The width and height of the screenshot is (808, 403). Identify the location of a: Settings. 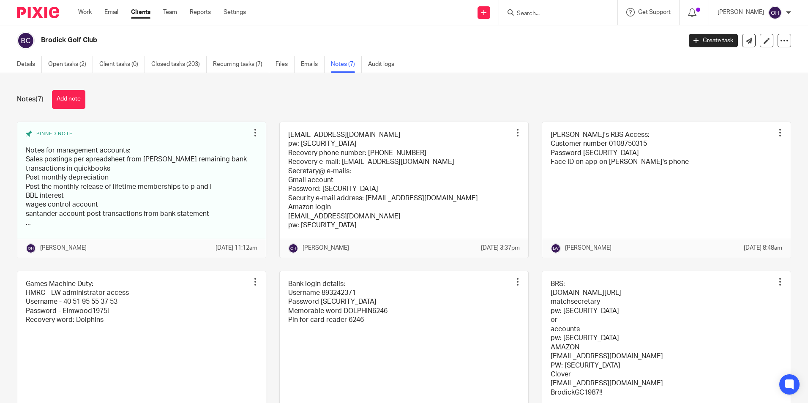
(235, 12).